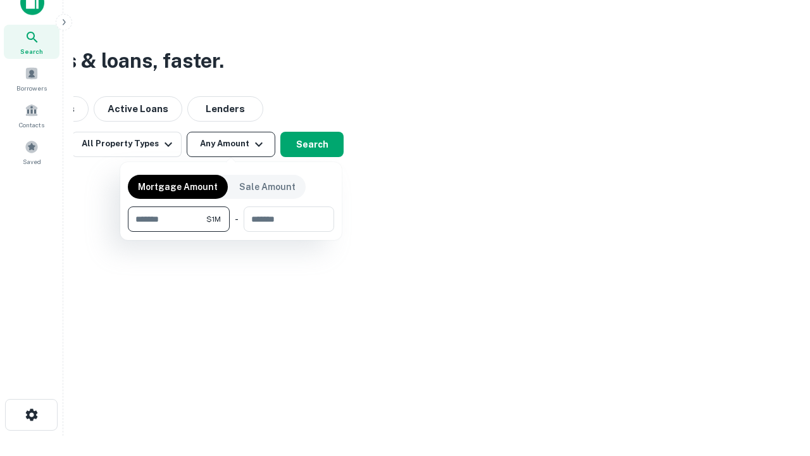 This screenshot has height=456, width=810. What do you see at coordinates (213, 219) in the screenshot?
I see `span: $1M` at bounding box center [213, 219].